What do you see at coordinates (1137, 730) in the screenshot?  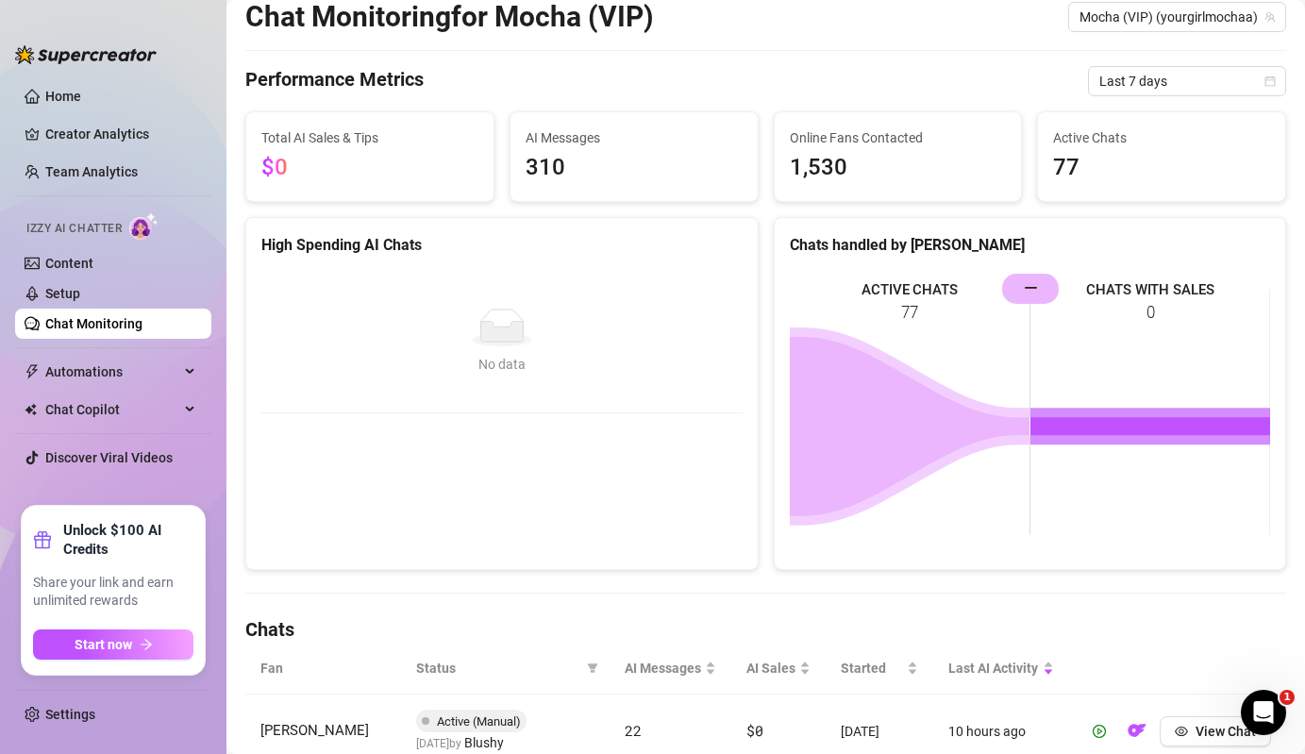 I see `img: OF` at bounding box center [1137, 730].